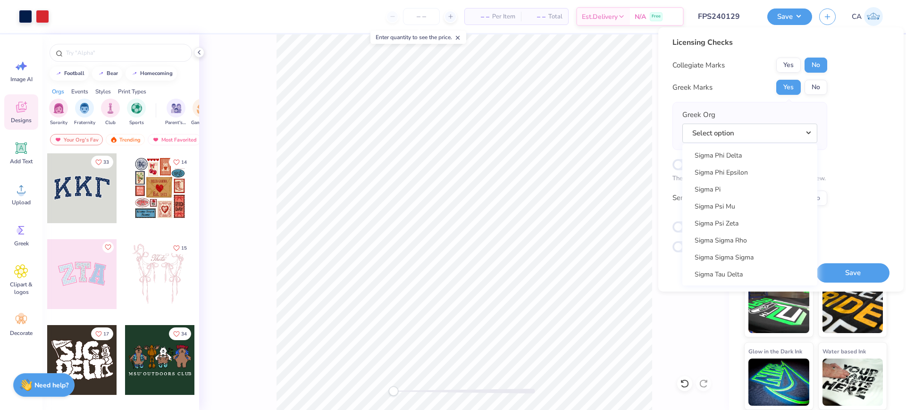  Describe the element at coordinates (852, 309) in the screenshot. I see `img: Metallic & Glitter Ink` at that location.